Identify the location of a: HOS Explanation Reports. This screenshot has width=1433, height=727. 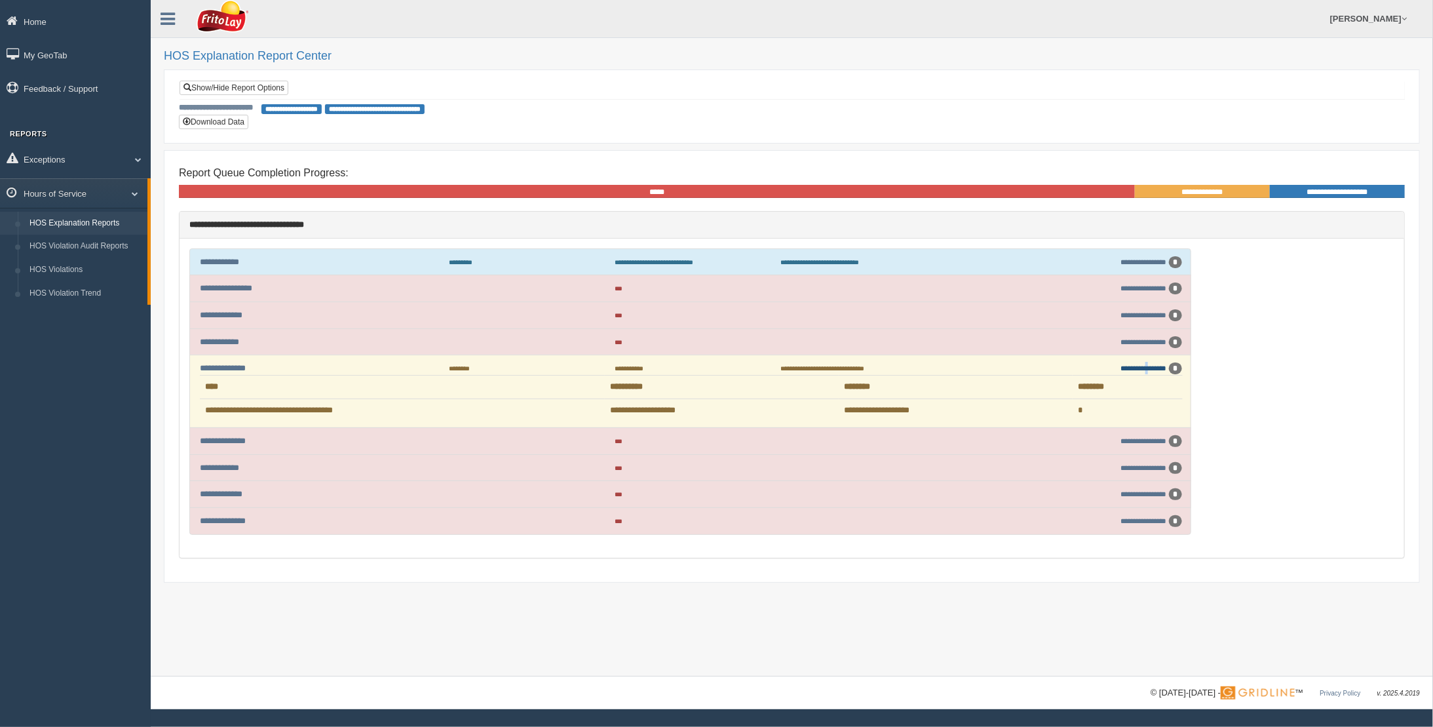
(85, 223).